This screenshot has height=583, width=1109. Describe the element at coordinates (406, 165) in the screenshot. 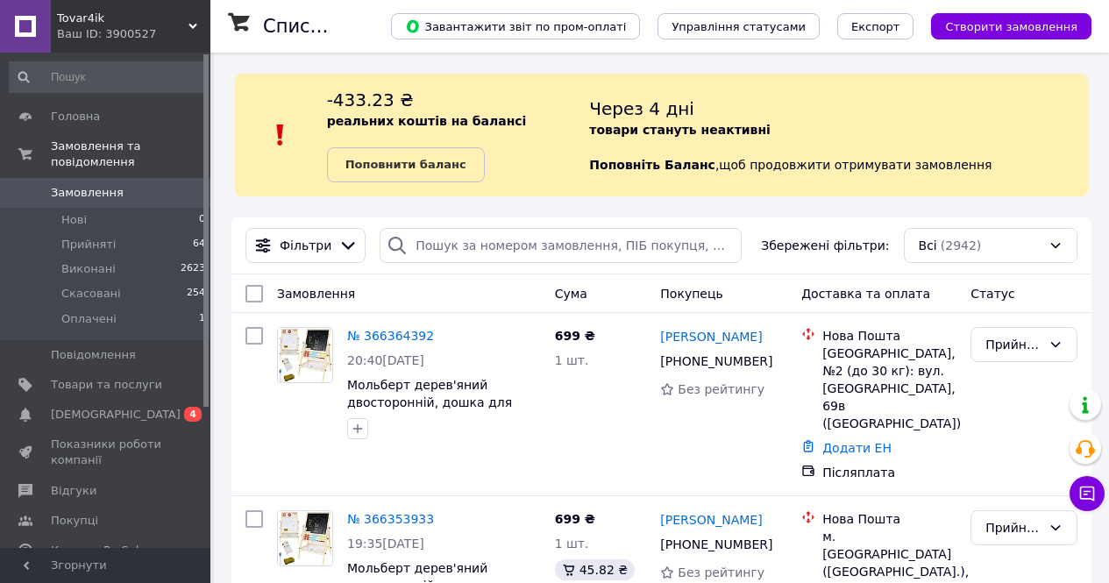

I see `a: Поповнити баланс` at that location.